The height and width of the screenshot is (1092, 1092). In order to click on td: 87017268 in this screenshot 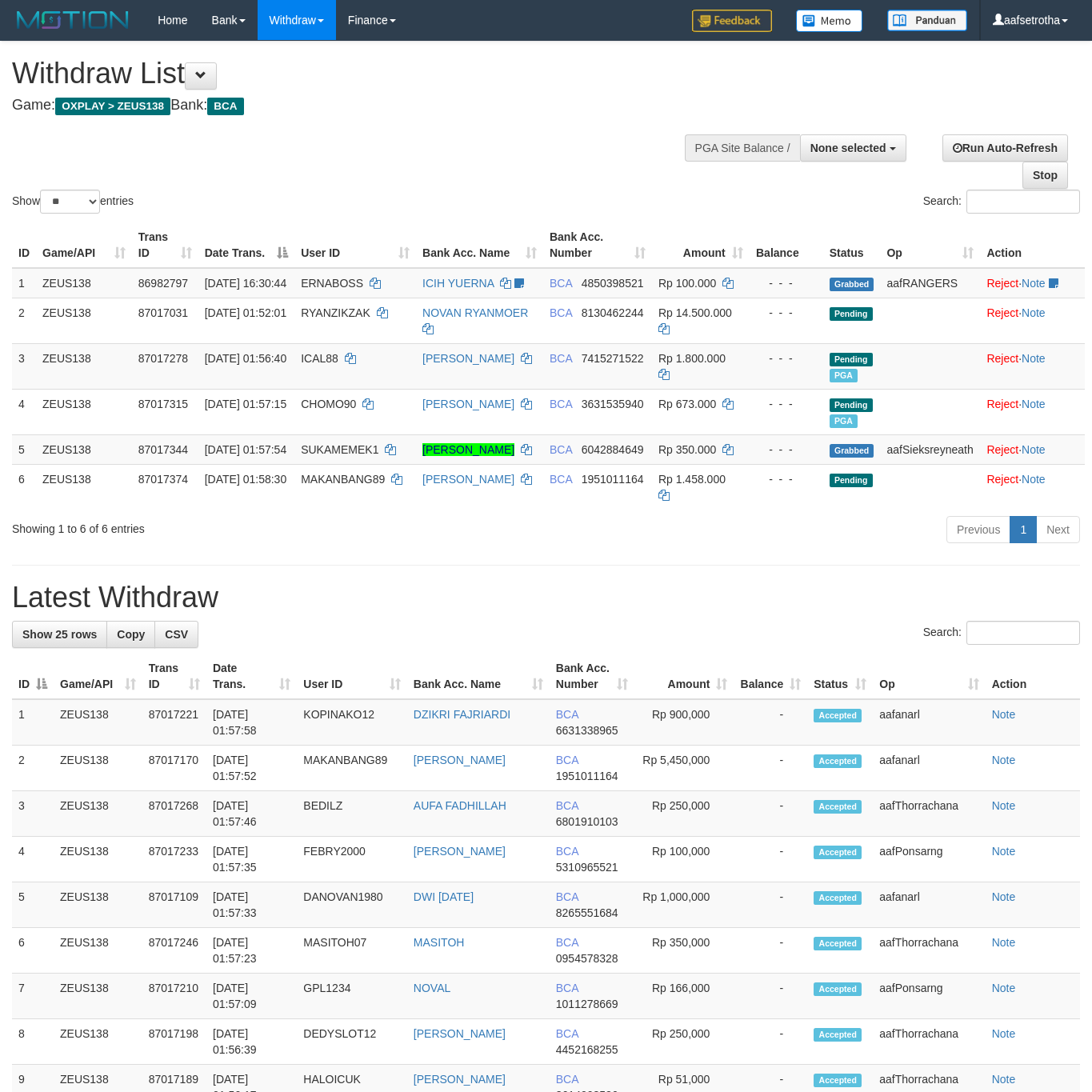, I will do `click(174, 813)`.